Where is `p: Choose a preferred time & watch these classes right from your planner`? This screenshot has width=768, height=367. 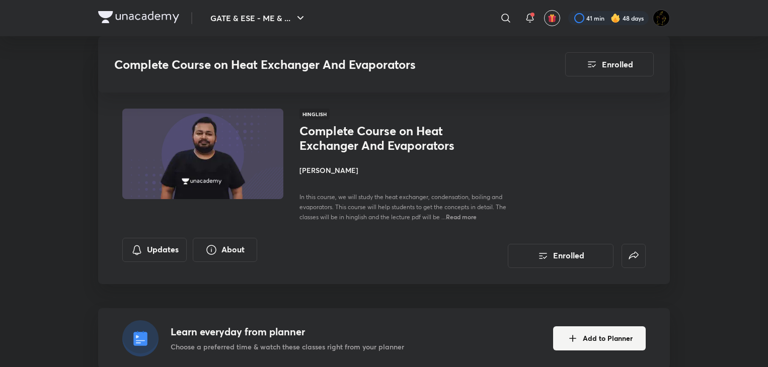 p: Choose a preferred time & watch these classes right from your planner is located at coordinates (287, 347).